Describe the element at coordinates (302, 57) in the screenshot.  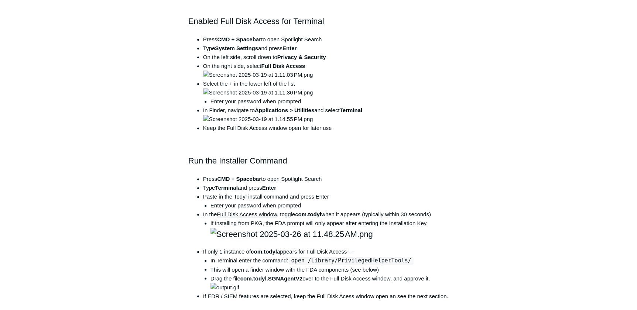
I see `strong: Privacy & Security` at that location.